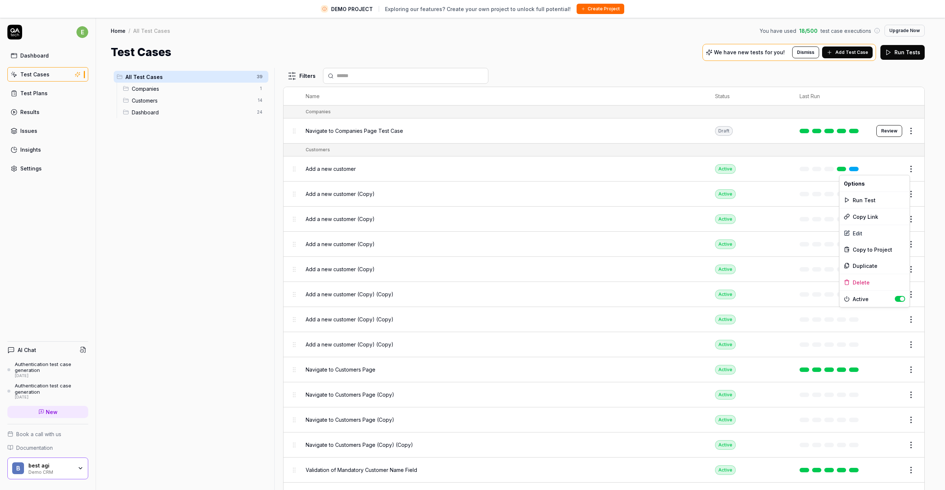 Image resolution: width=945 pixels, height=490 pixels. What do you see at coordinates (875, 200) in the screenshot?
I see `div: Run Test` at bounding box center [875, 200].